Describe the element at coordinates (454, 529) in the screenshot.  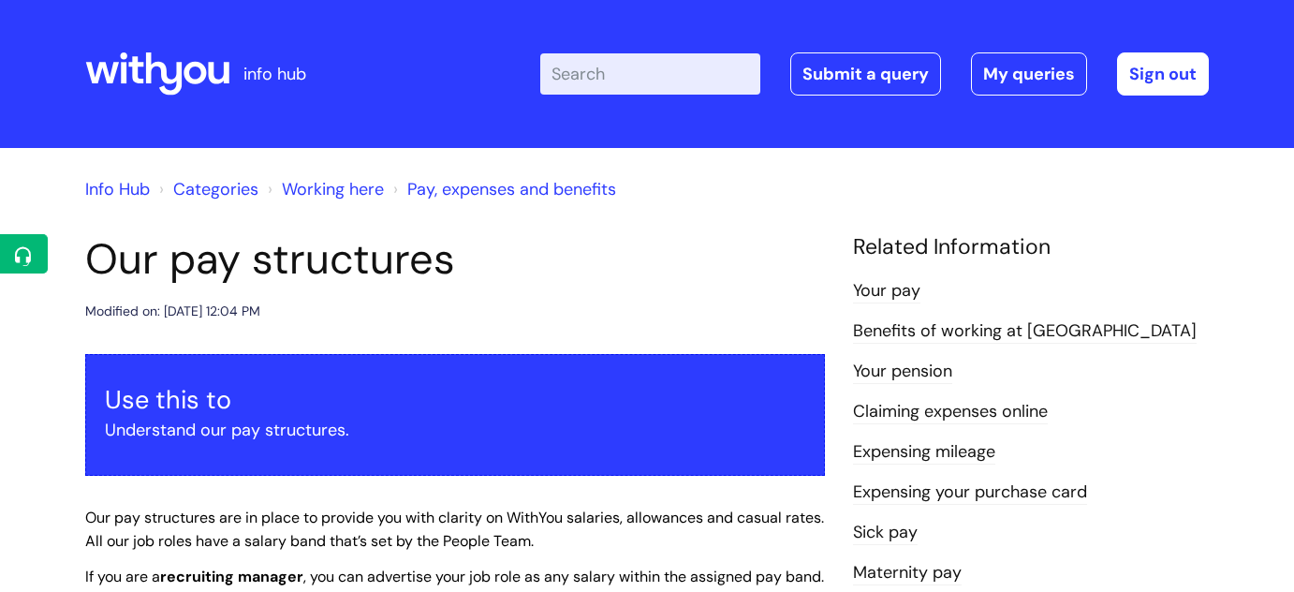
I see `span: Our pay structures are in place to provide you with clarity on WithYou salaries, allowances and c...` at that location.